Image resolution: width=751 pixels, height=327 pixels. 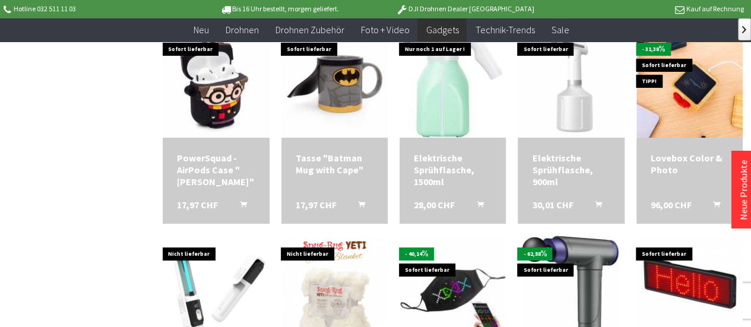 I want to click on a: Neue Produkte, so click(x=743, y=190).